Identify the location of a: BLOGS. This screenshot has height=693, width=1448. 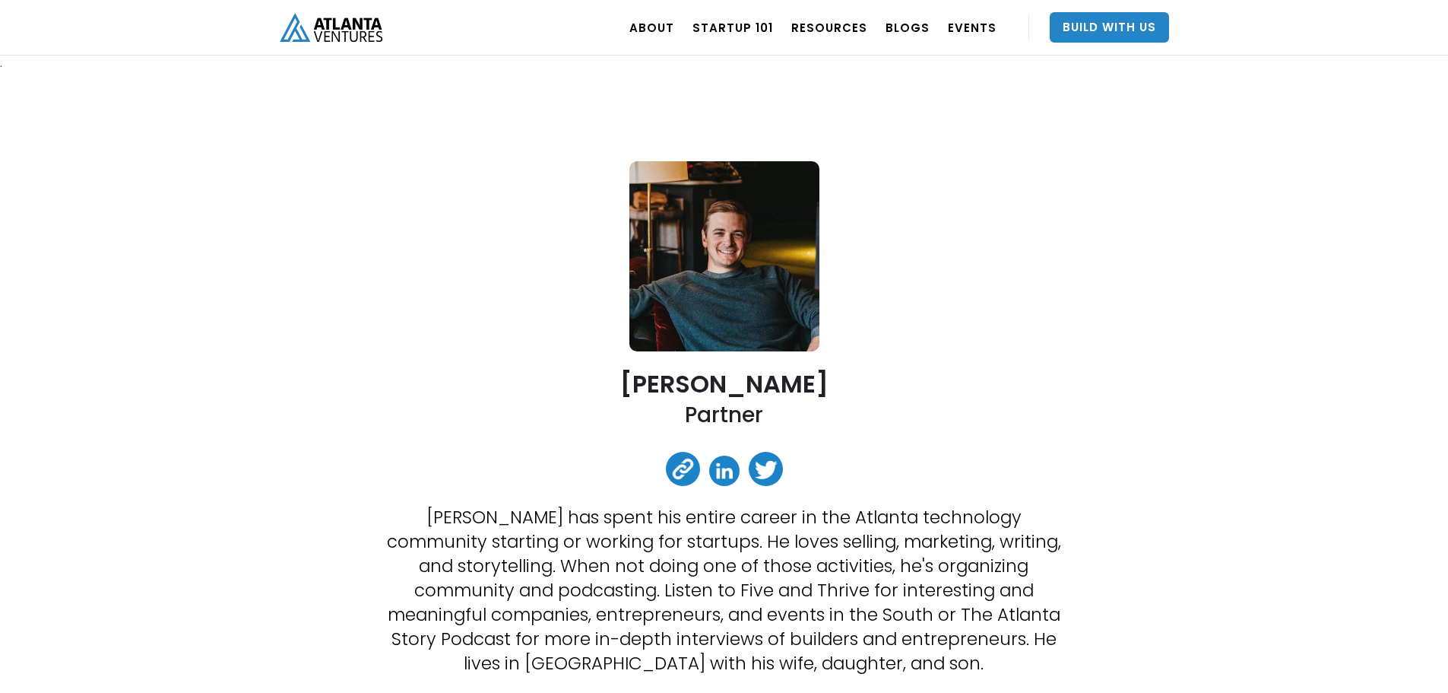
(908, 27).